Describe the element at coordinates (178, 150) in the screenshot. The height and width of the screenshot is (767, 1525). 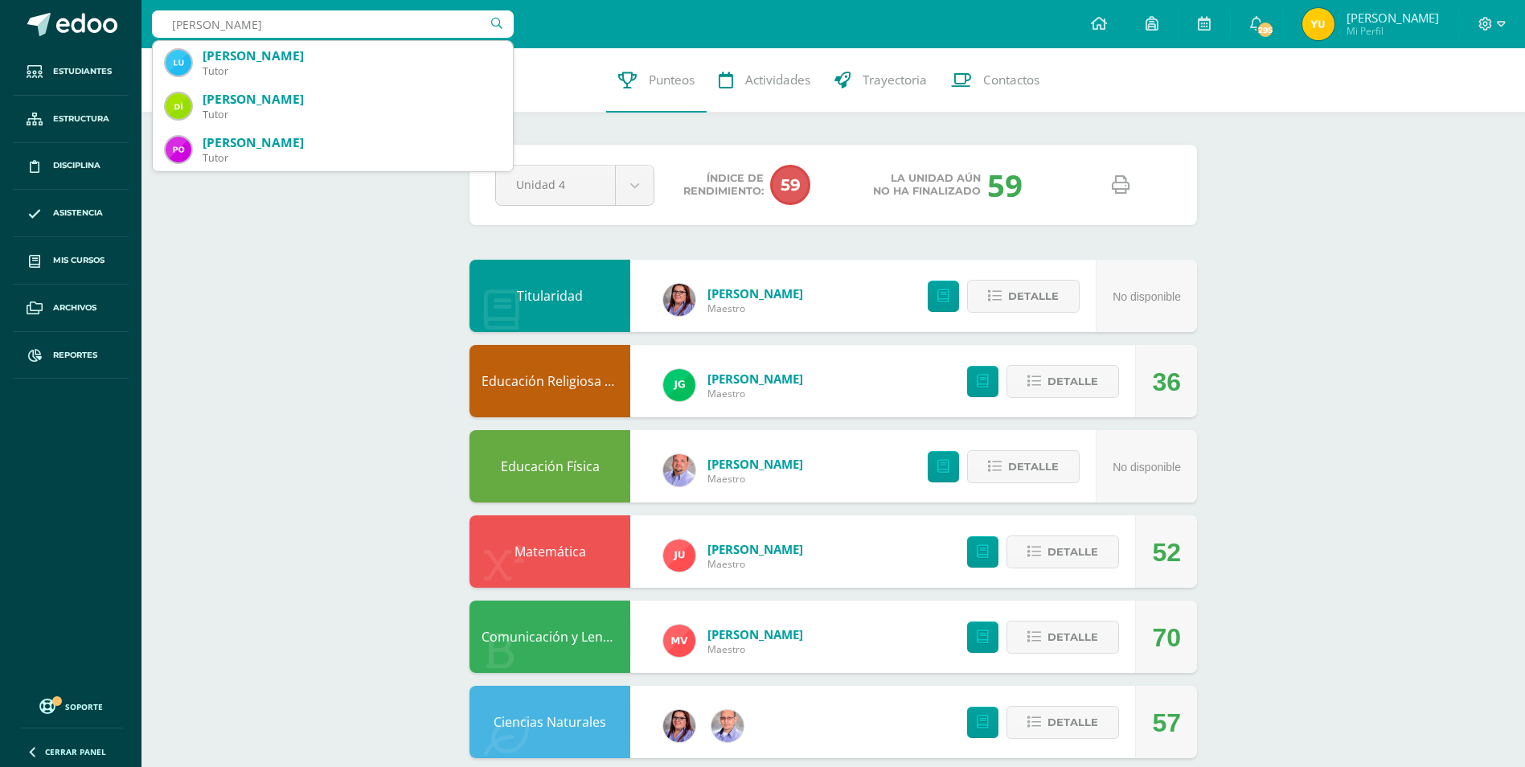
I see `img: c18ea54735a13a7a9fa04cb43bc0c66e.png` at that location.